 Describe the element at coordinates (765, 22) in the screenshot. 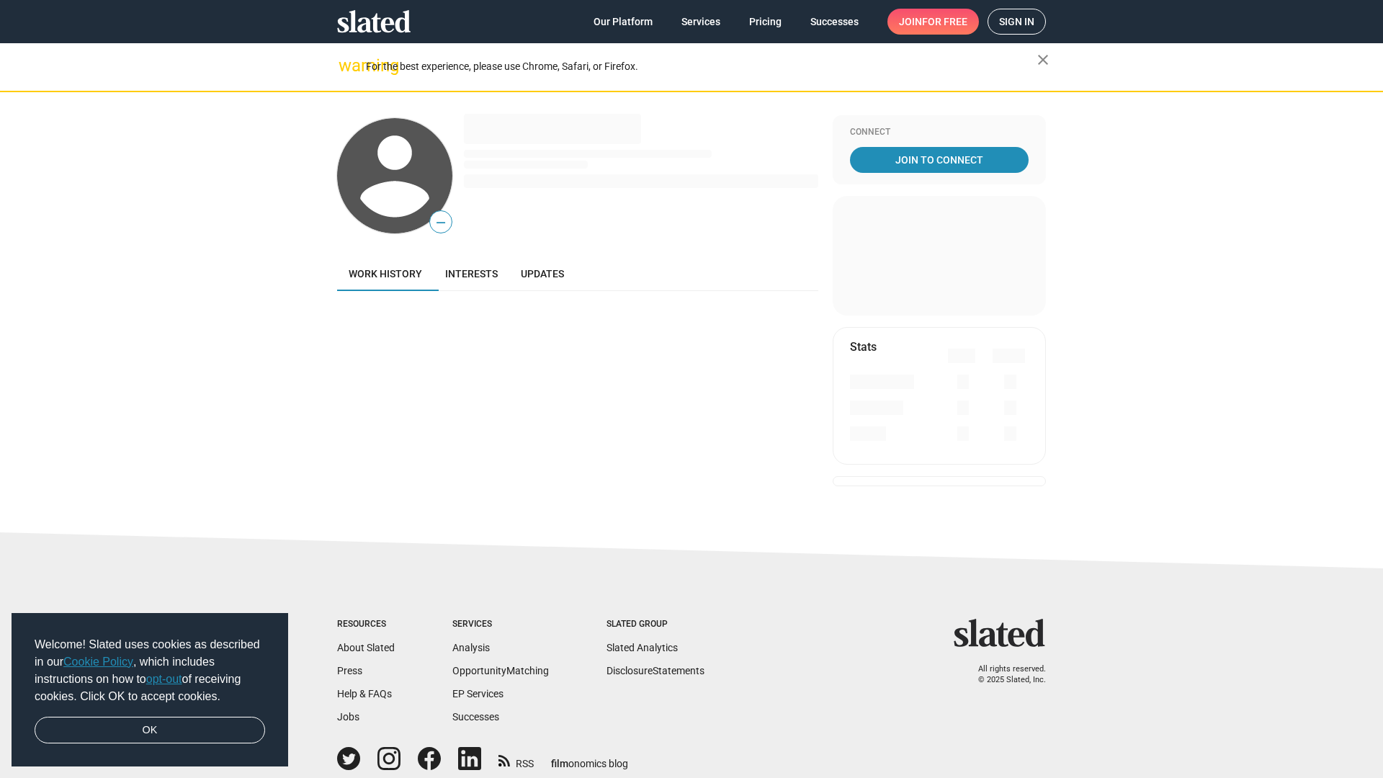

I see `span: Pricing` at that location.